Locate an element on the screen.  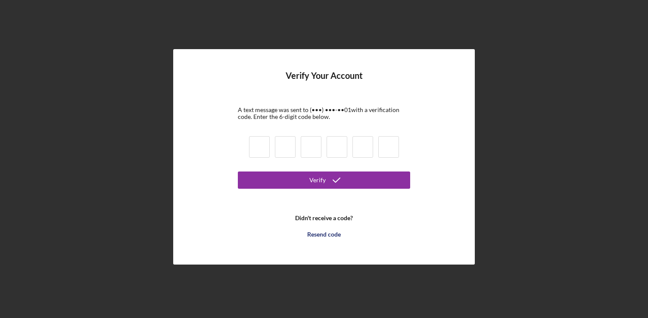
b: Didn't receive a code? is located at coordinates (324, 218).